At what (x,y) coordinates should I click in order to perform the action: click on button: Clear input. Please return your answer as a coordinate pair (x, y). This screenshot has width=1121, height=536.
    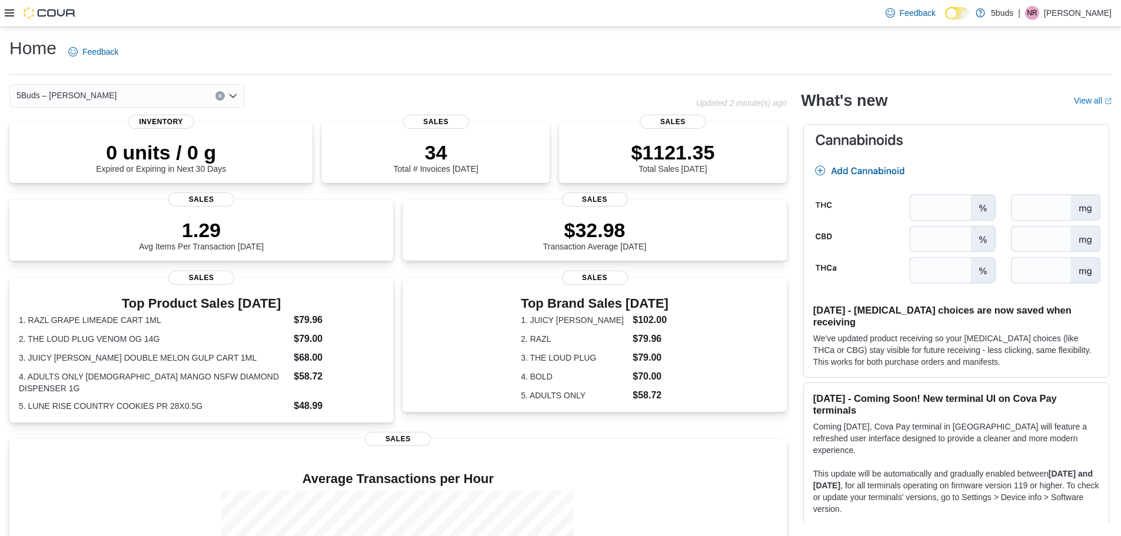
    Looking at the image, I should click on (220, 96).